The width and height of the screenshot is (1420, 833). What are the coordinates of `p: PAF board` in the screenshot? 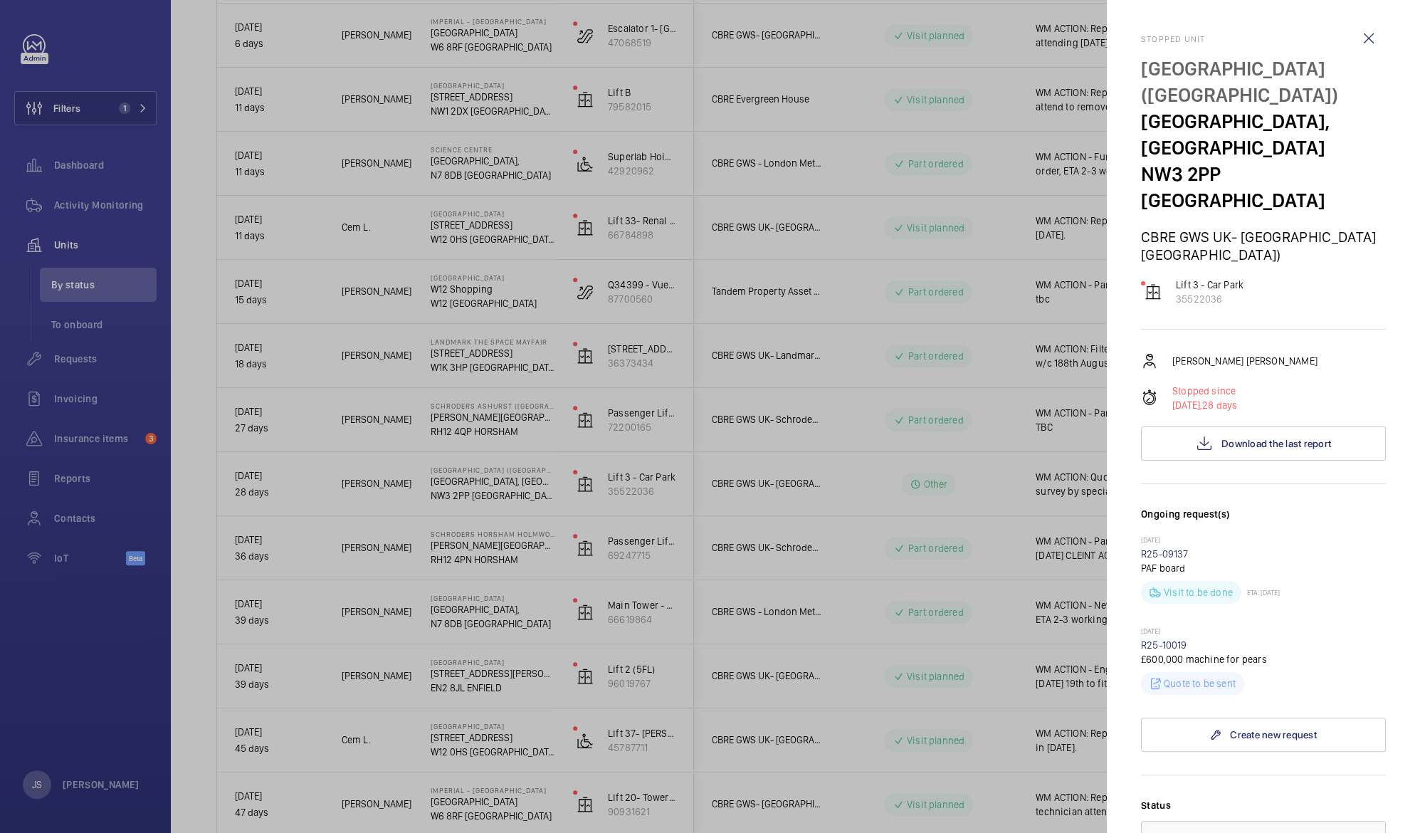 It's located at (1263, 568).